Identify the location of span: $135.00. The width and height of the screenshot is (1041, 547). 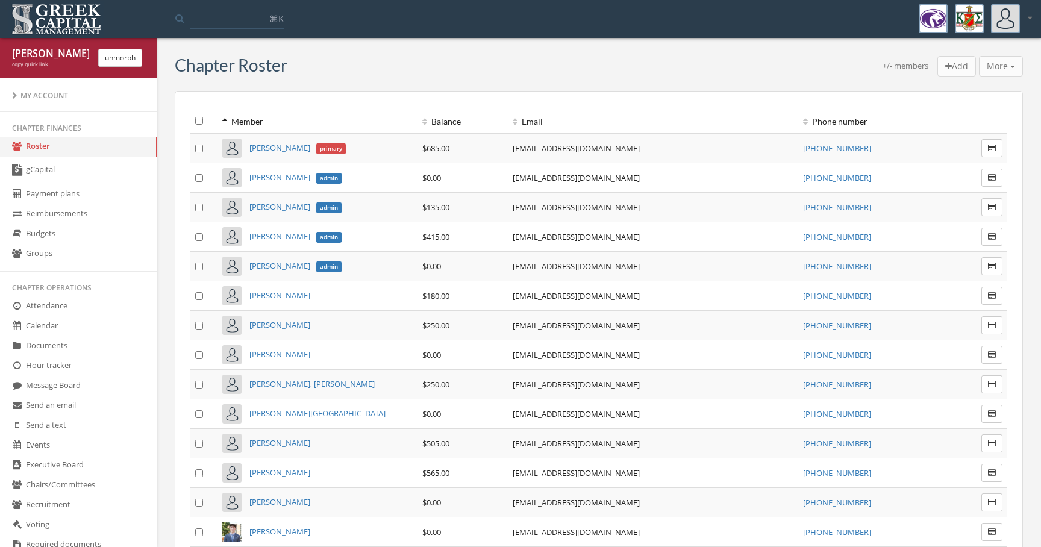
(436, 207).